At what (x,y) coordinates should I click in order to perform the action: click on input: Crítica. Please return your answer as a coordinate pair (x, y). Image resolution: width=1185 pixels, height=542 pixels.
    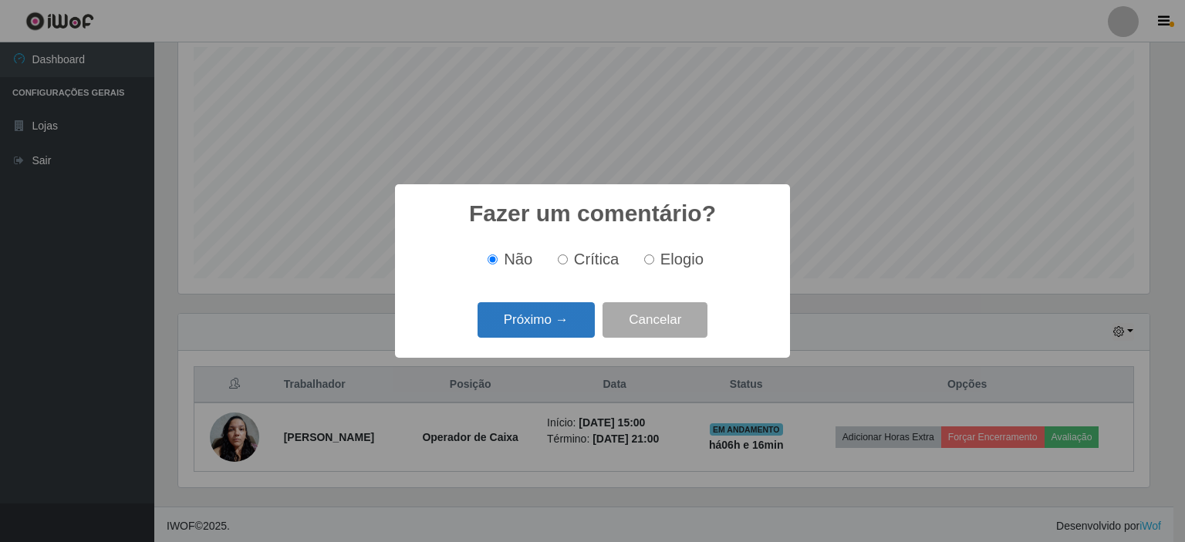
    Looking at the image, I should click on (563, 259).